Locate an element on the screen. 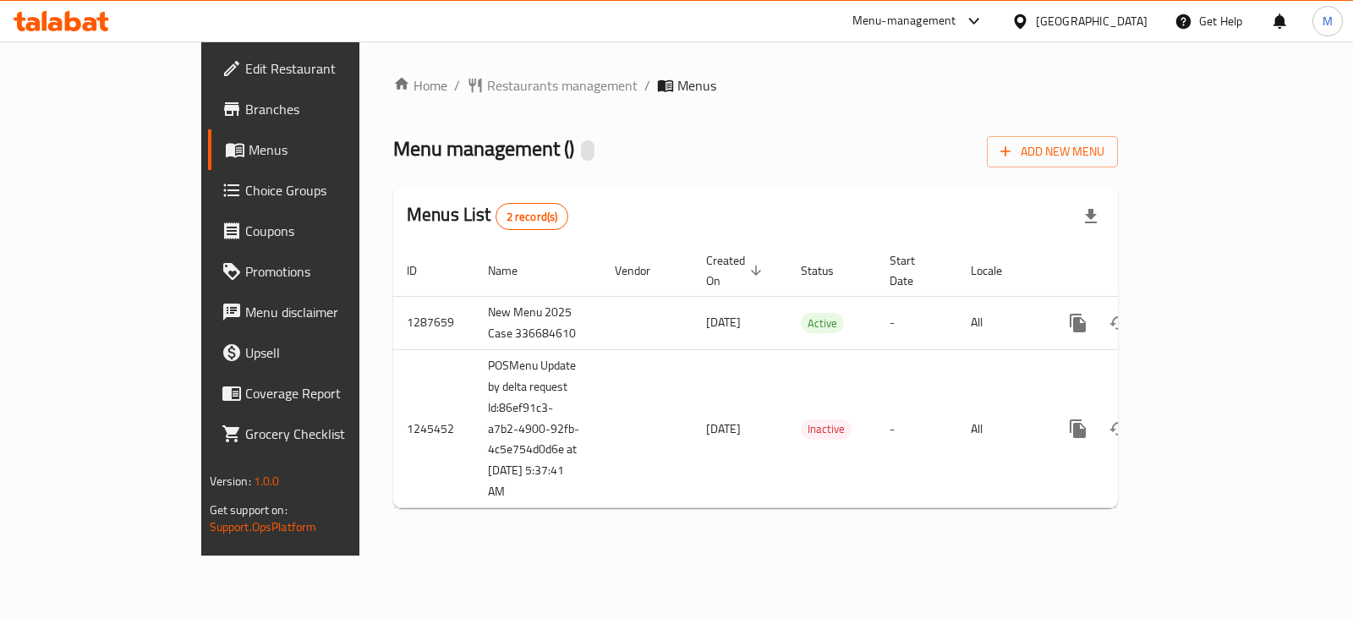 This screenshot has height=619, width=1353. td: New Menu 2025 Case 336684610 is located at coordinates (538, 322).